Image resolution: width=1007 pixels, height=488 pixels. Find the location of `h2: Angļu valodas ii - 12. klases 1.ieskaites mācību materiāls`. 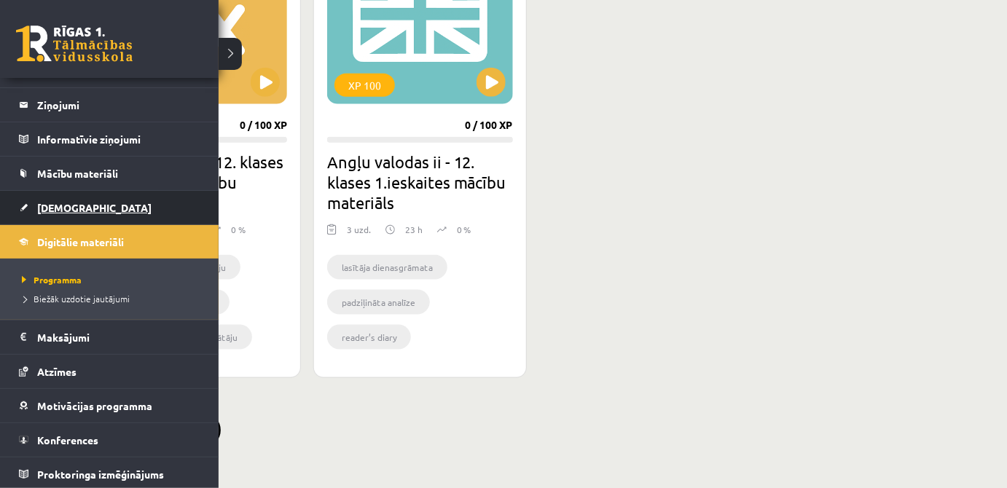

h2: Angļu valodas ii - 12. klases 1.ieskaites mācību materiāls is located at coordinates (420, 182).